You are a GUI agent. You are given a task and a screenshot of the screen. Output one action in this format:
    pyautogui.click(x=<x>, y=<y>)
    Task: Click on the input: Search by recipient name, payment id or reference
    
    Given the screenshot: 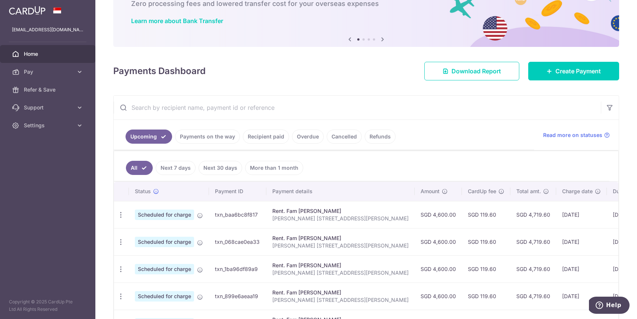 What is the action you would take?
    pyautogui.click(x=357, y=108)
    